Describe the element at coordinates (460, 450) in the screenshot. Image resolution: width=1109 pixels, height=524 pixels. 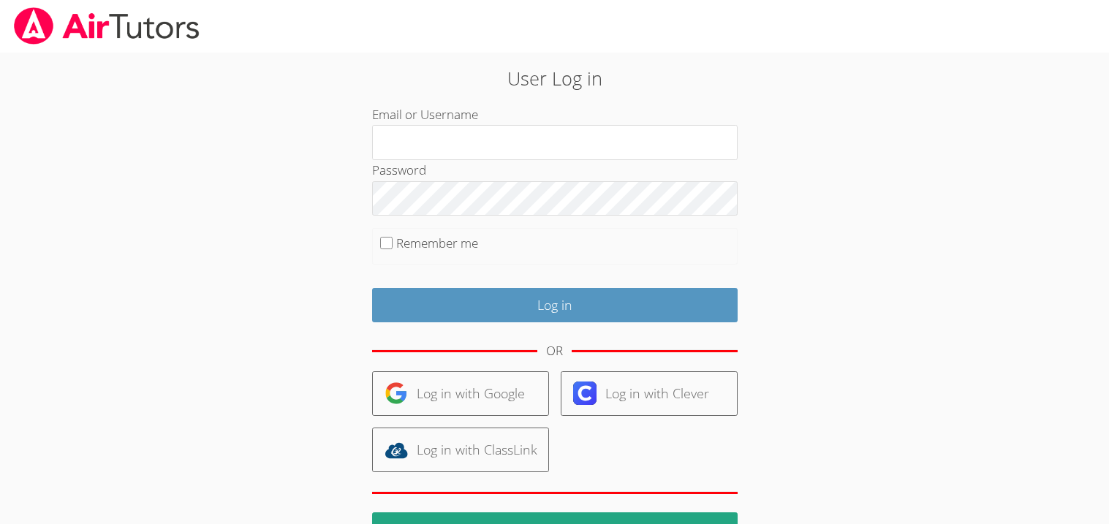
I see `a: Log in with ClassLink` at that location.